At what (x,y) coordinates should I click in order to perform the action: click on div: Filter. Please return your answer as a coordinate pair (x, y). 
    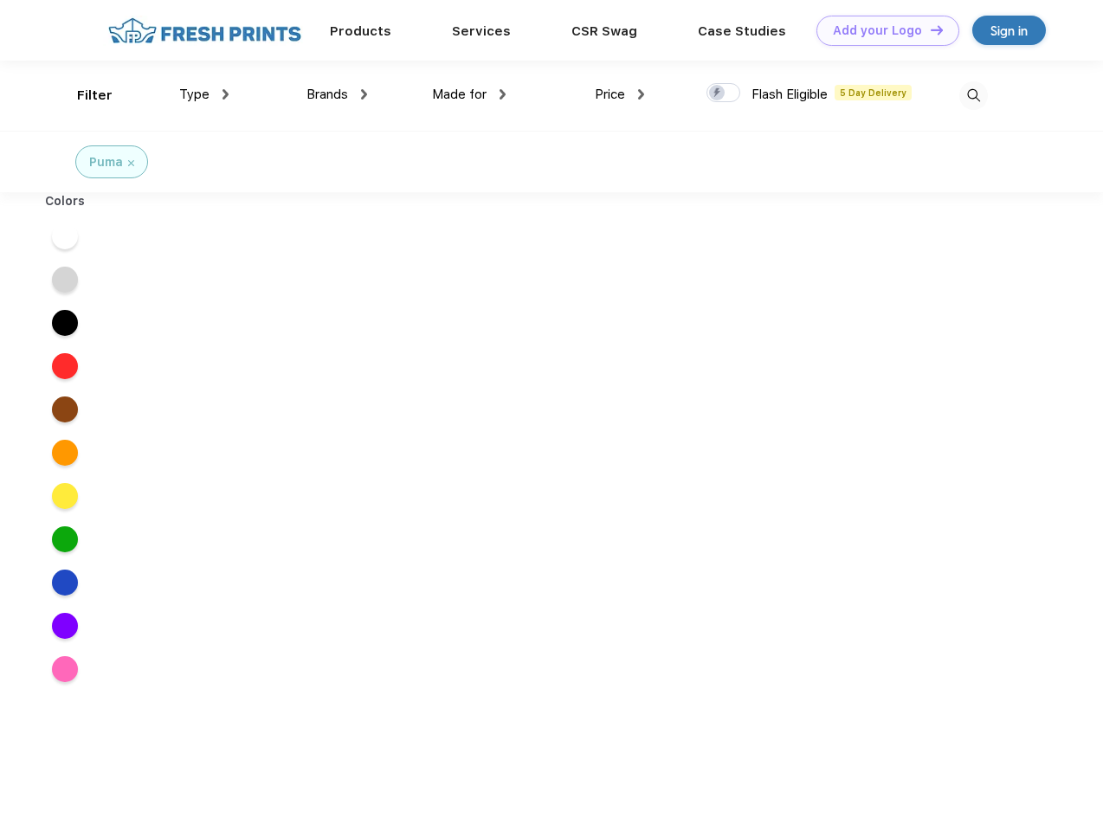
    Looking at the image, I should click on (94, 95).